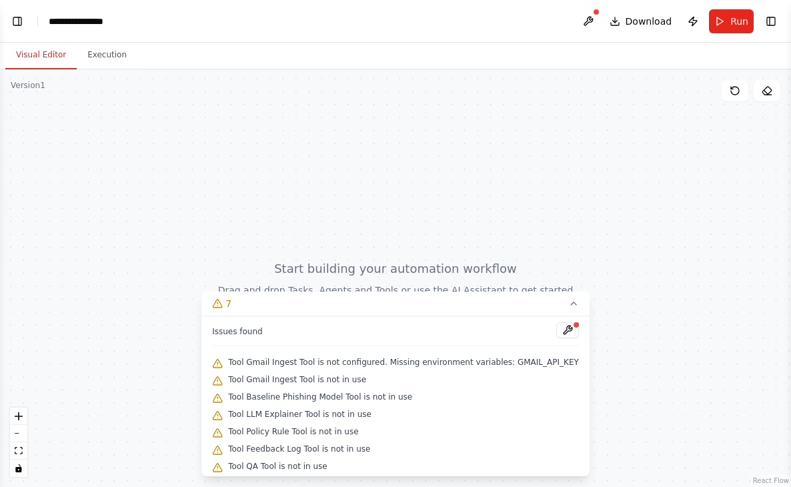 This screenshot has height=487, width=791. Describe the element at coordinates (17, 21) in the screenshot. I see `button: Show left sidebar` at that location.